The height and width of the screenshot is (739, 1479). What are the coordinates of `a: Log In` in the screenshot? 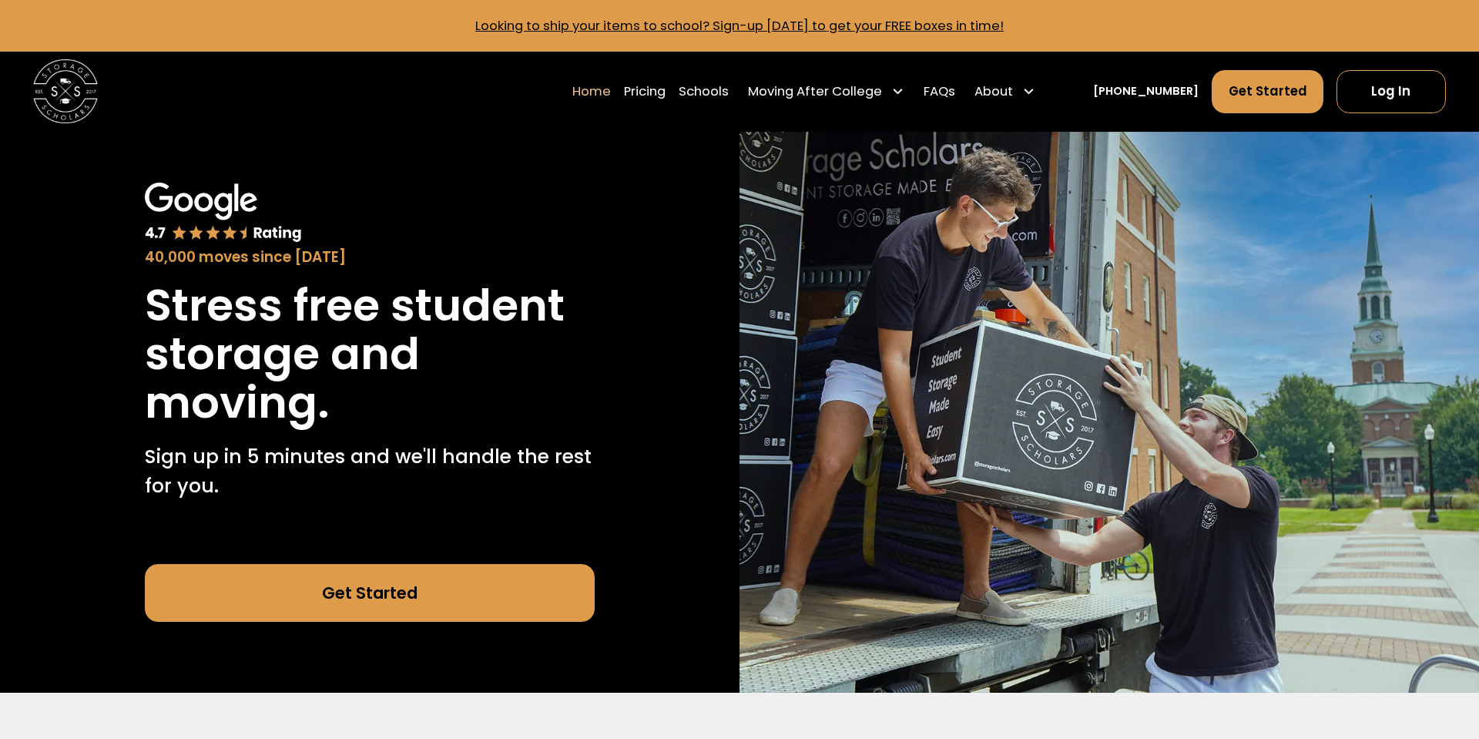 It's located at (1391, 92).